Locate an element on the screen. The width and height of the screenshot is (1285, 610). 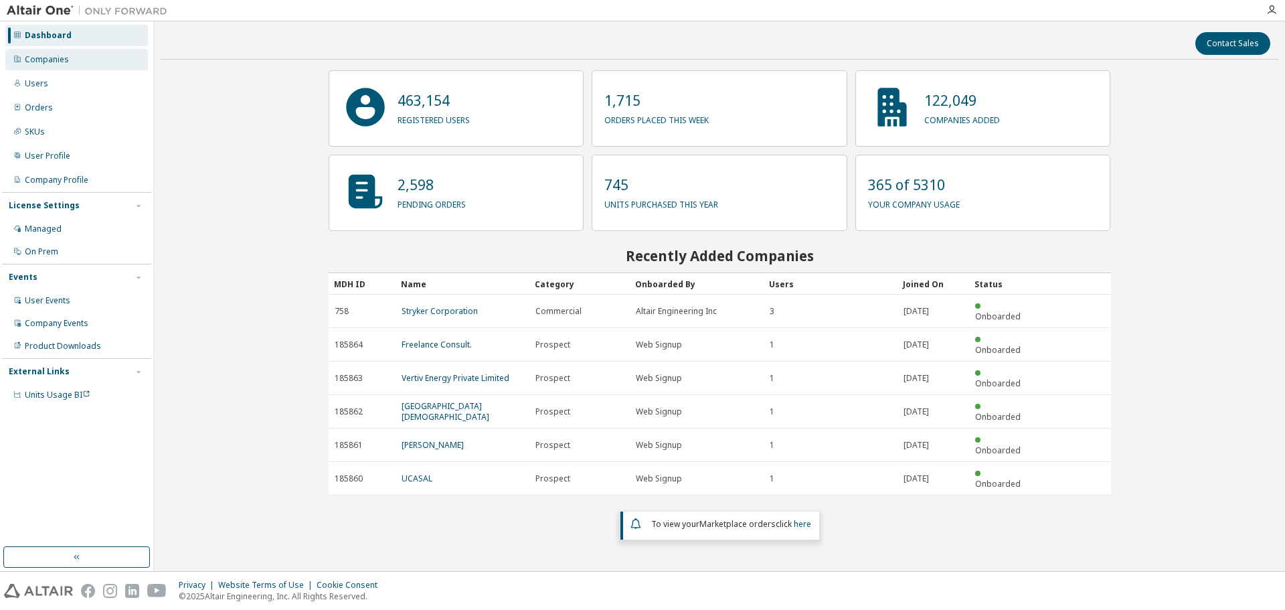
div: Events is located at coordinates (23, 277).